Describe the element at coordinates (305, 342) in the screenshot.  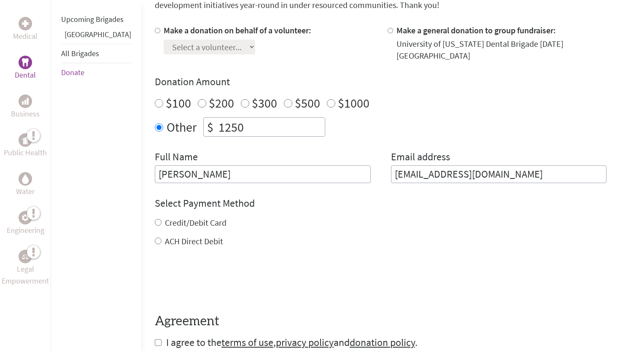
I see `a: privacy policy` at that location.